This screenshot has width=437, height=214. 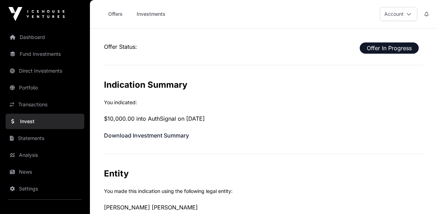 What do you see at coordinates (45, 71) in the screenshot?
I see `a: Direct Investments` at bounding box center [45, 71].